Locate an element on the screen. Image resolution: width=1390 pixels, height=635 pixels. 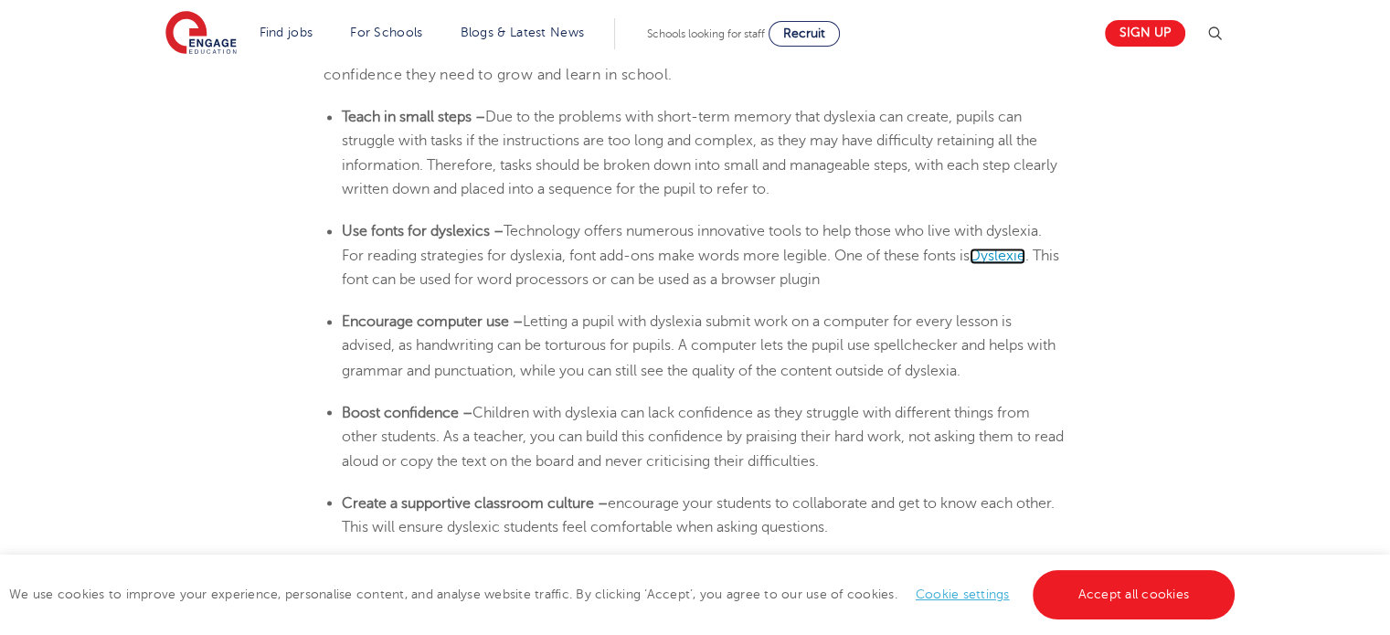
a: Blogs & Latest News is located at coordinates (523, 32).